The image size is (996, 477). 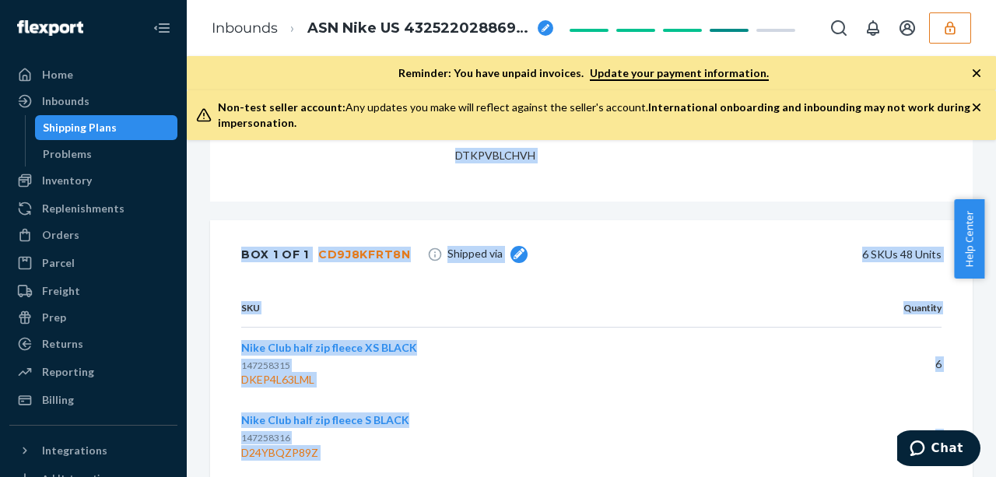 What do you see at coordinates (58, 400) in the screenshot?
I see `div: Billing` at bounding box center [58, 400].